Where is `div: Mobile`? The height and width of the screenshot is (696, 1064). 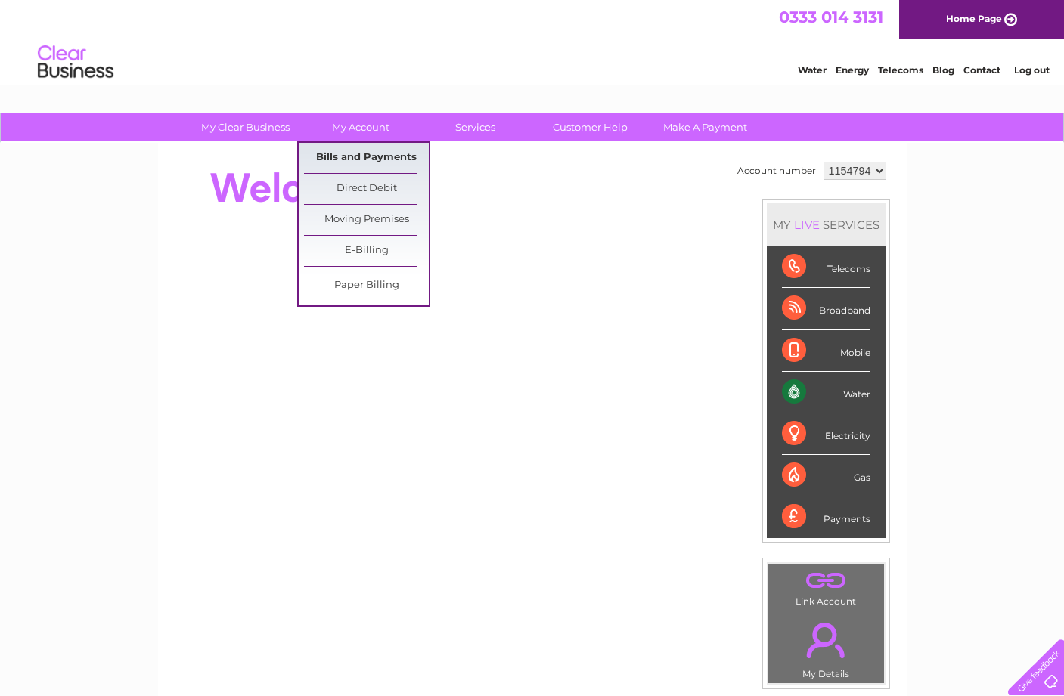
div: Mobile is located at coordinates (826, 351).